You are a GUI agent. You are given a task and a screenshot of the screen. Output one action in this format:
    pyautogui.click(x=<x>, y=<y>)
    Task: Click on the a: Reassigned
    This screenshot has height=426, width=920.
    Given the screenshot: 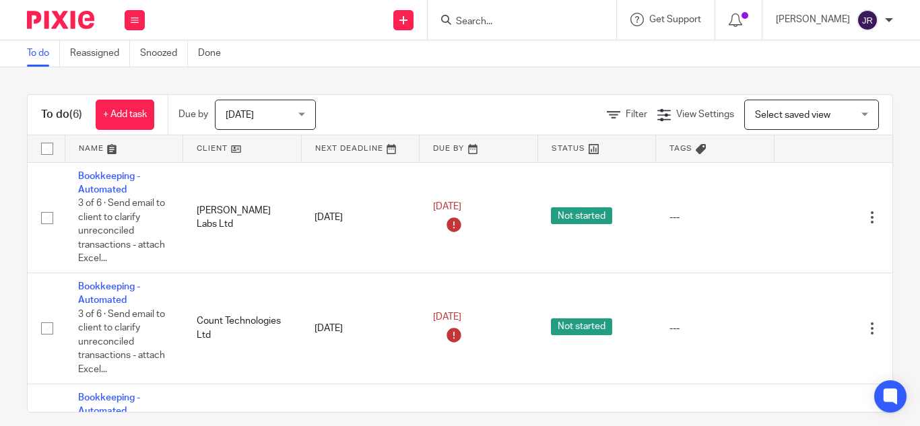 What is the action you would take?
    pyautogui.click(x=100, y=53)
    